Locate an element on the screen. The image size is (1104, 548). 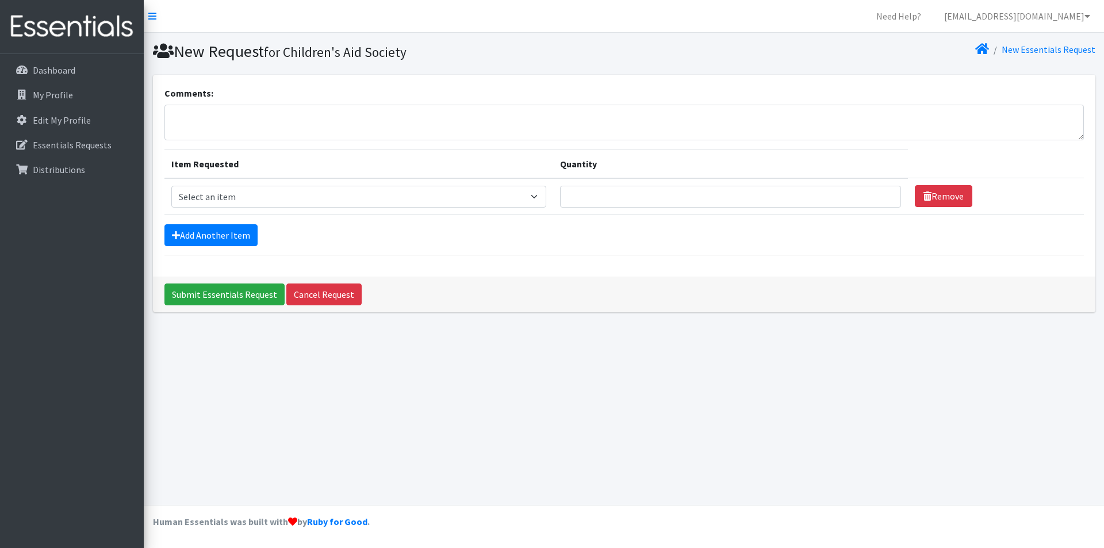
a: Add Another Item is located at coordinates (211, 235).